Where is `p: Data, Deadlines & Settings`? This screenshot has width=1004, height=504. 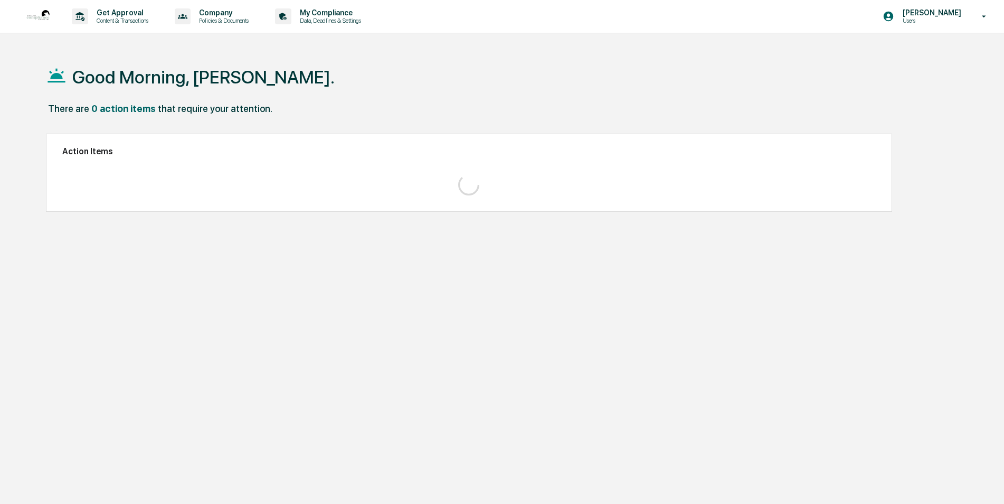
p: Data, Deadlines & Settings is located at coordinates (329, 21).